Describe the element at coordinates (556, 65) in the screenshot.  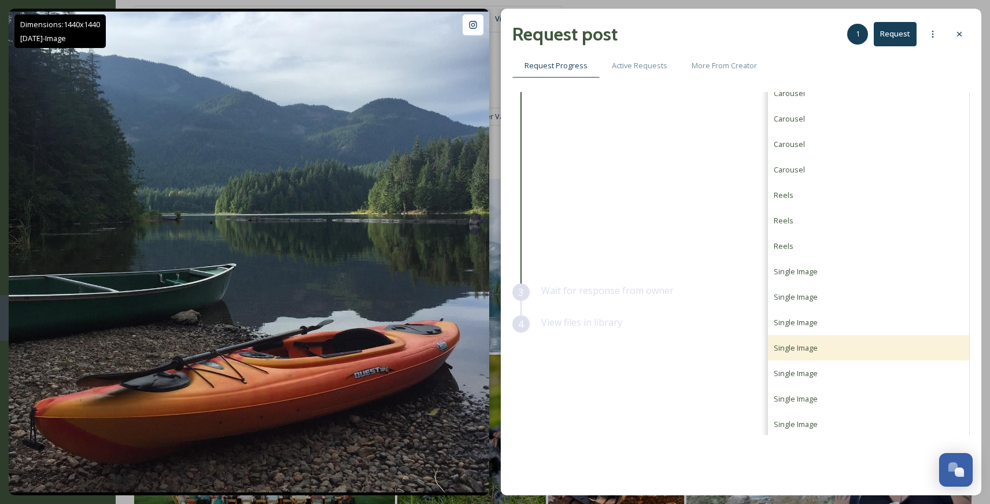
I see `span: Request Progress` at that location.